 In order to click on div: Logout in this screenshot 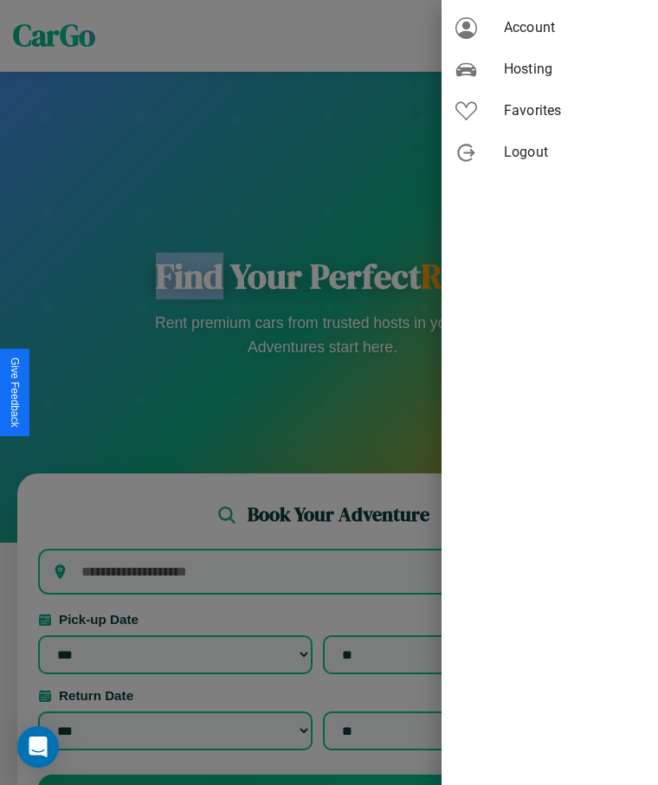, I will do `click(550, 152)`.